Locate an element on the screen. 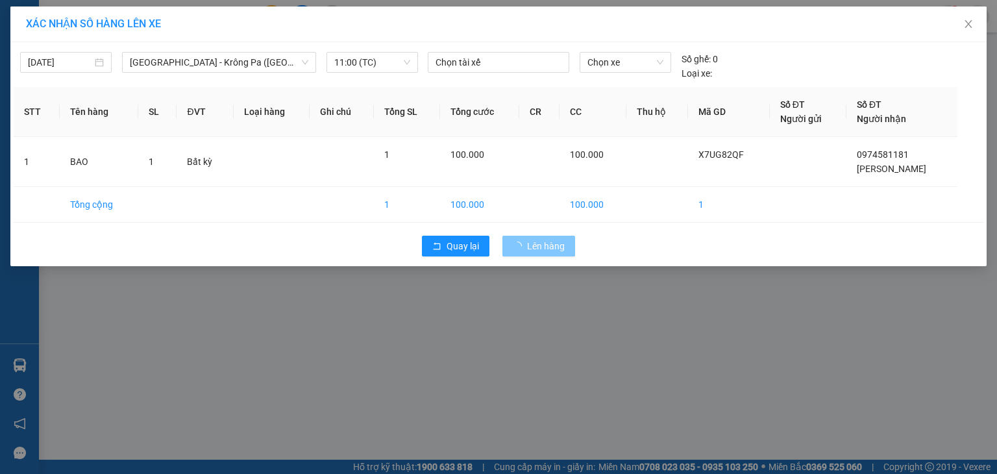 Image resolution: width=997 pixels, height=474 pixels. th: CC is located at coordinates (593, 112).